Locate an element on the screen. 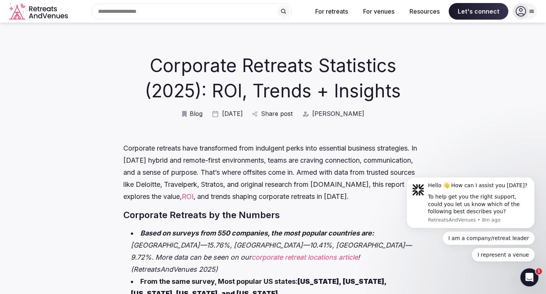 This screenshot has height=294, width=546. em: Based on surveys from 550 companies, the most popular countries are: is located at coordinates (257, 233).